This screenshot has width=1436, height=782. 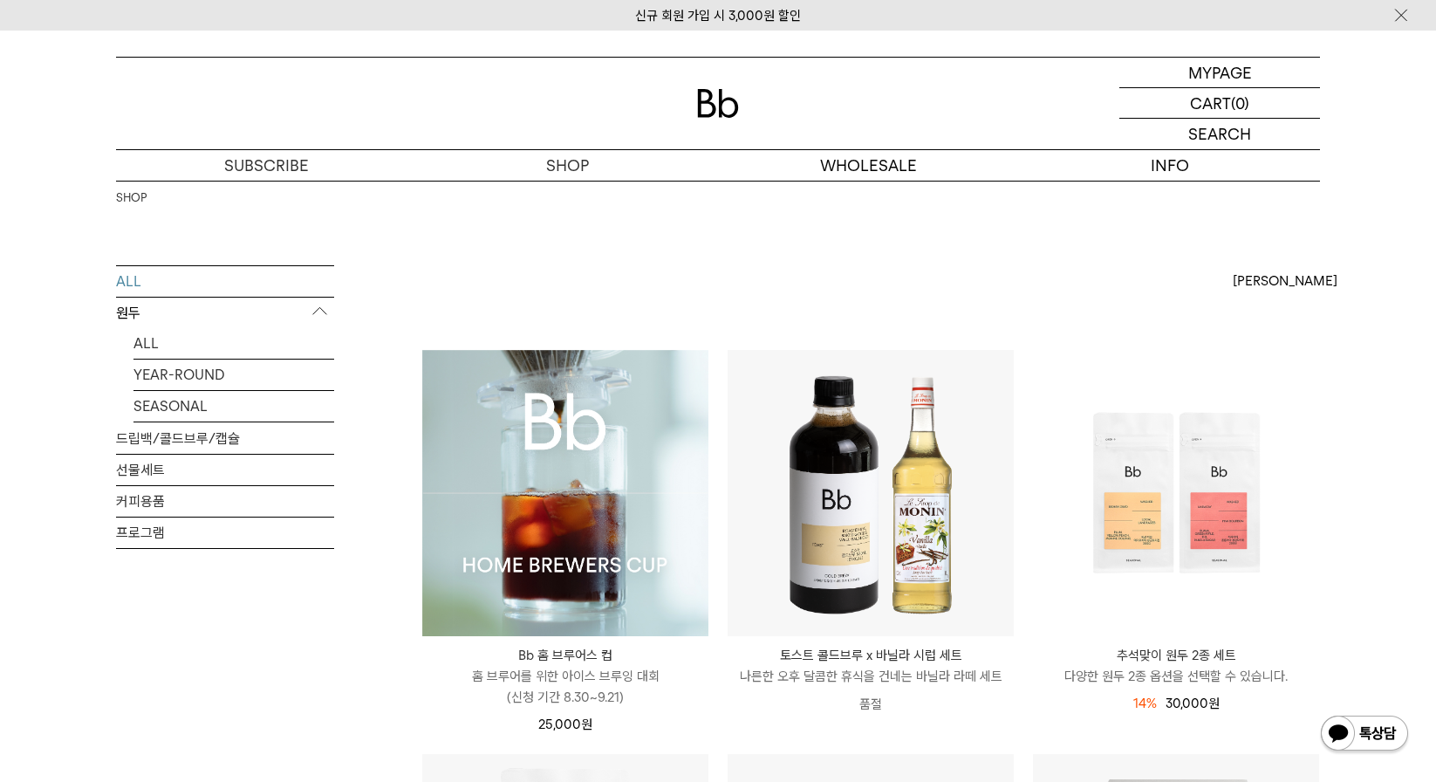 I want to click on span: 25,000, so click(x=566, y=724).